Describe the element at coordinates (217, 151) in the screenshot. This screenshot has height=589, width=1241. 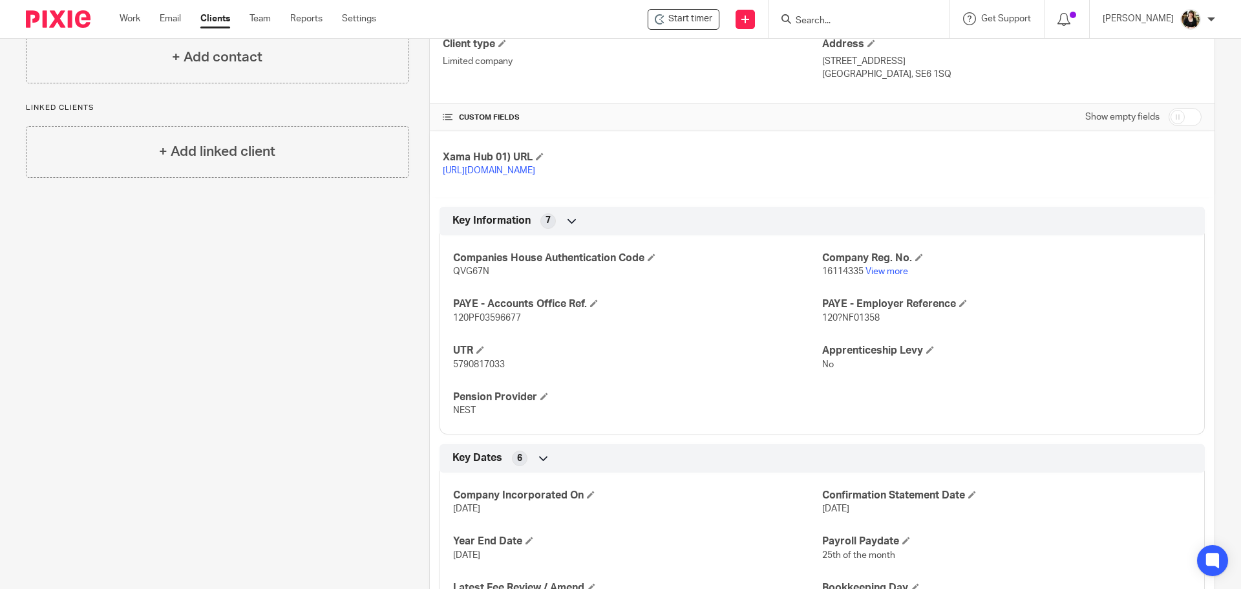
I see `h4: + Add linked client` at that location.